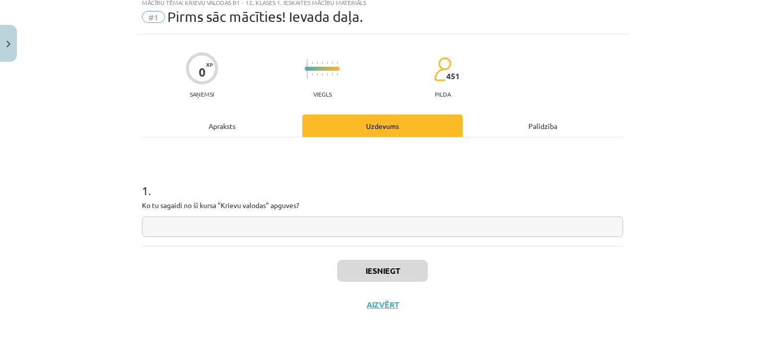  I want to click on div: Palīdzība, so click(543, 126).